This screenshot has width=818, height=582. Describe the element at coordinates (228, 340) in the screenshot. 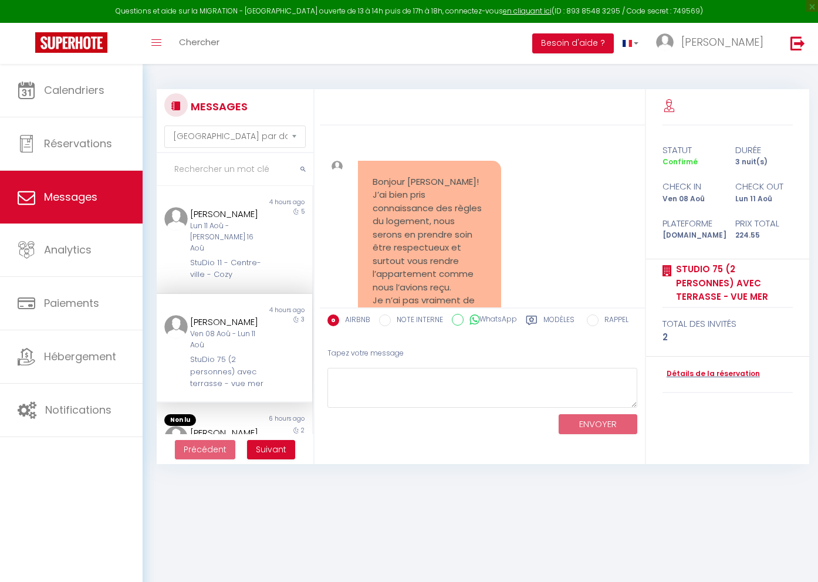

I see `div: Ven 08 Aoû - Lun 11 Aoû` at that location.